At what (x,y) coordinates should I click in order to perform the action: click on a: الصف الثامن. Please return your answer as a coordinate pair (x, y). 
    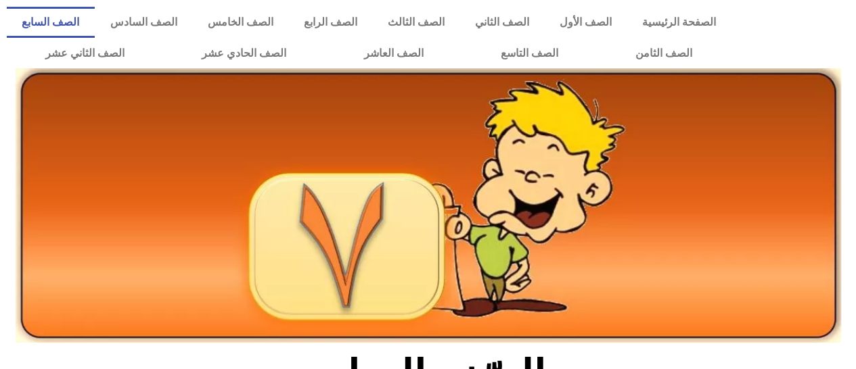
    Looking at the image, I should click on (664, 53).